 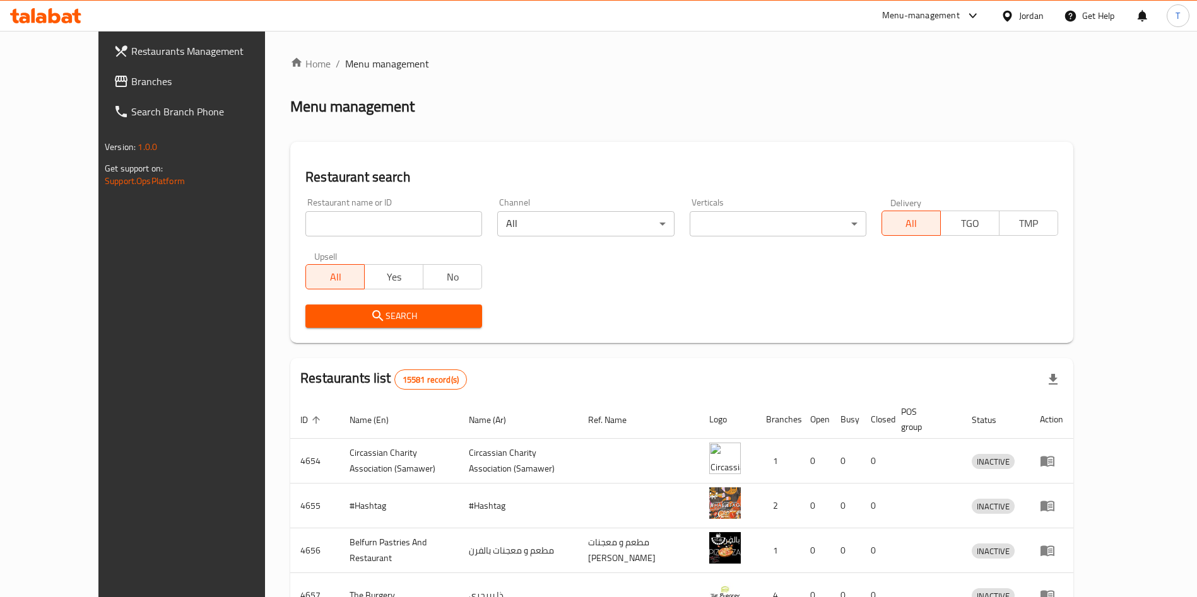 I want to click on span: Search Branch Phone, so click(x=209, y=112).